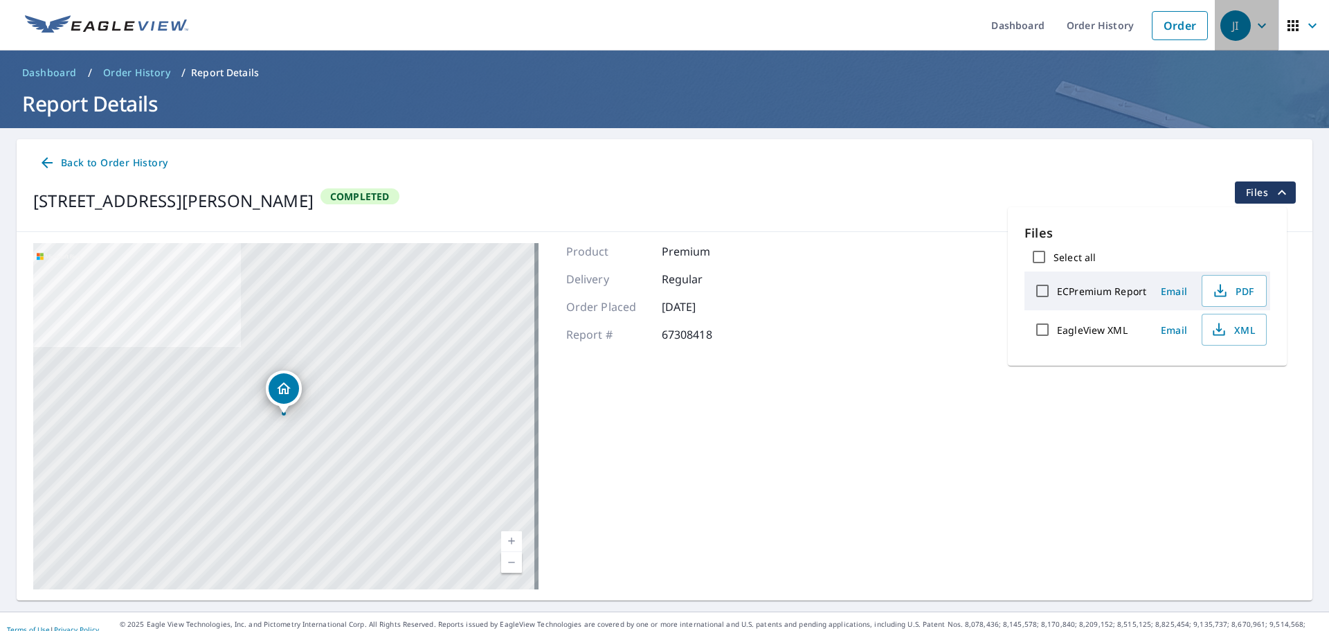 Image resolution: width=1329 pixels, height=631 pixels. I want to click on p: Premium, so click(703, 251).